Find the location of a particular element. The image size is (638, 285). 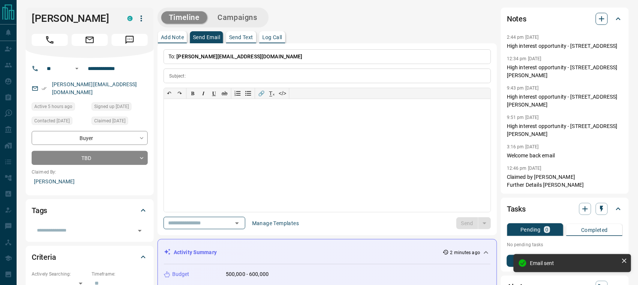

span: Active 5 hours ago is located at coordinates (53, 107).